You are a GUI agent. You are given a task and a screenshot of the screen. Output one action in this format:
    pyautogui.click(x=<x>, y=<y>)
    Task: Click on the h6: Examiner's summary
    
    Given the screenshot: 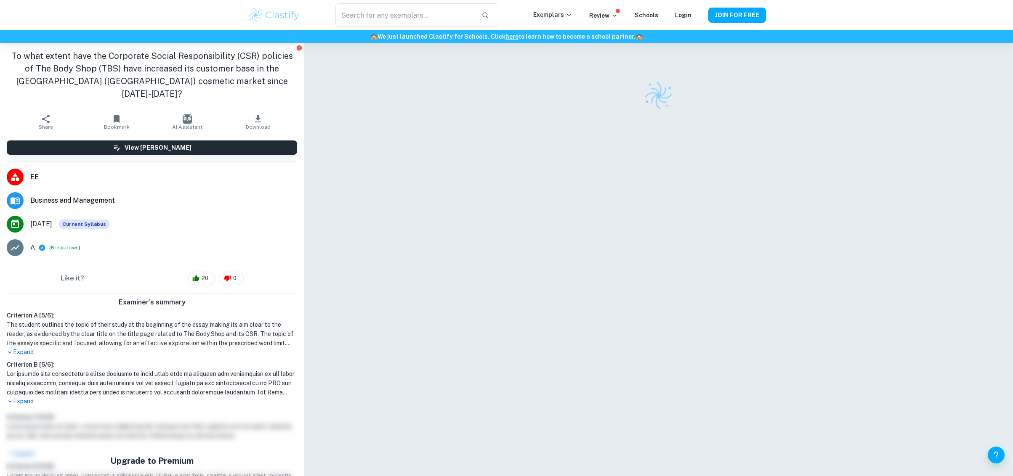 What is the action you would take?
    pyautogui.click(x=152, y=303)
    